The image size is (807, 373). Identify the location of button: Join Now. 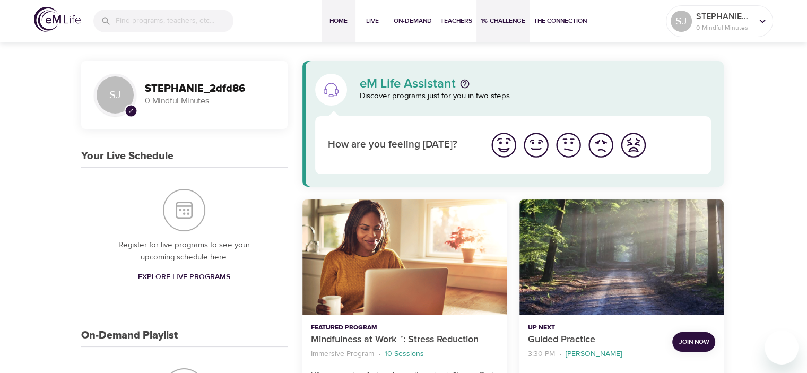
(693, 341).